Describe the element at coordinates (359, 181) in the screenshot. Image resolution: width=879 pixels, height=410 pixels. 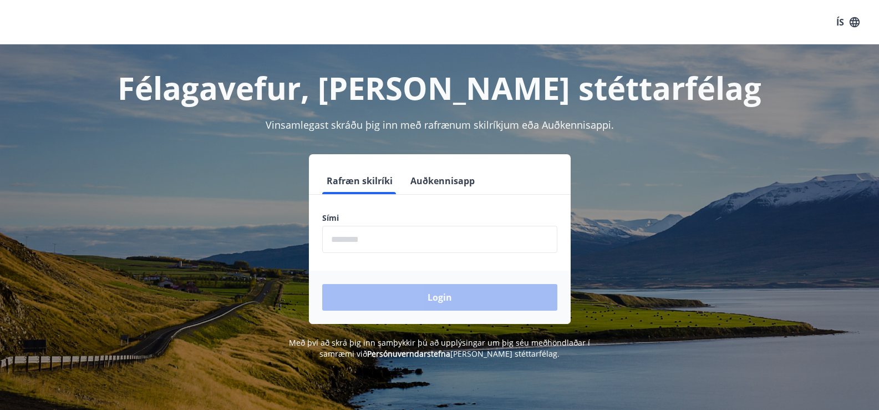
I see `button: Rafræn skilríki` at that location.